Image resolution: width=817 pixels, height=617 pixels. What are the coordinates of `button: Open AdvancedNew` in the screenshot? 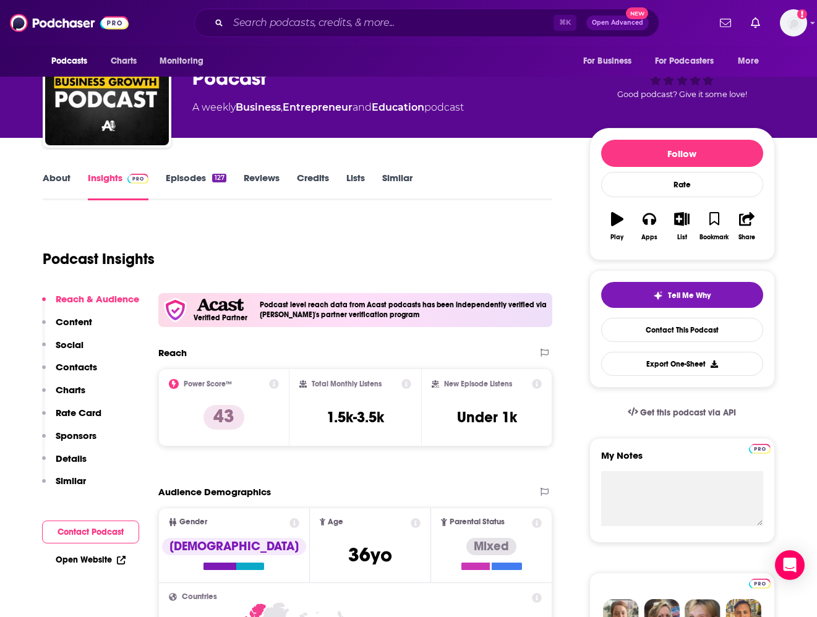 It's located at (617, 23).